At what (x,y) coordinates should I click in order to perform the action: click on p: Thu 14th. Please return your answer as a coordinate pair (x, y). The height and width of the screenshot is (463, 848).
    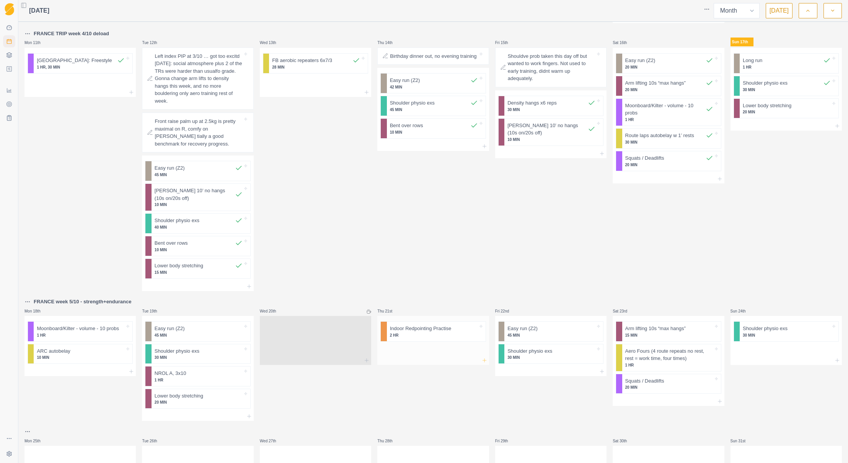
    Looking at the image, I should click on (389, 42).